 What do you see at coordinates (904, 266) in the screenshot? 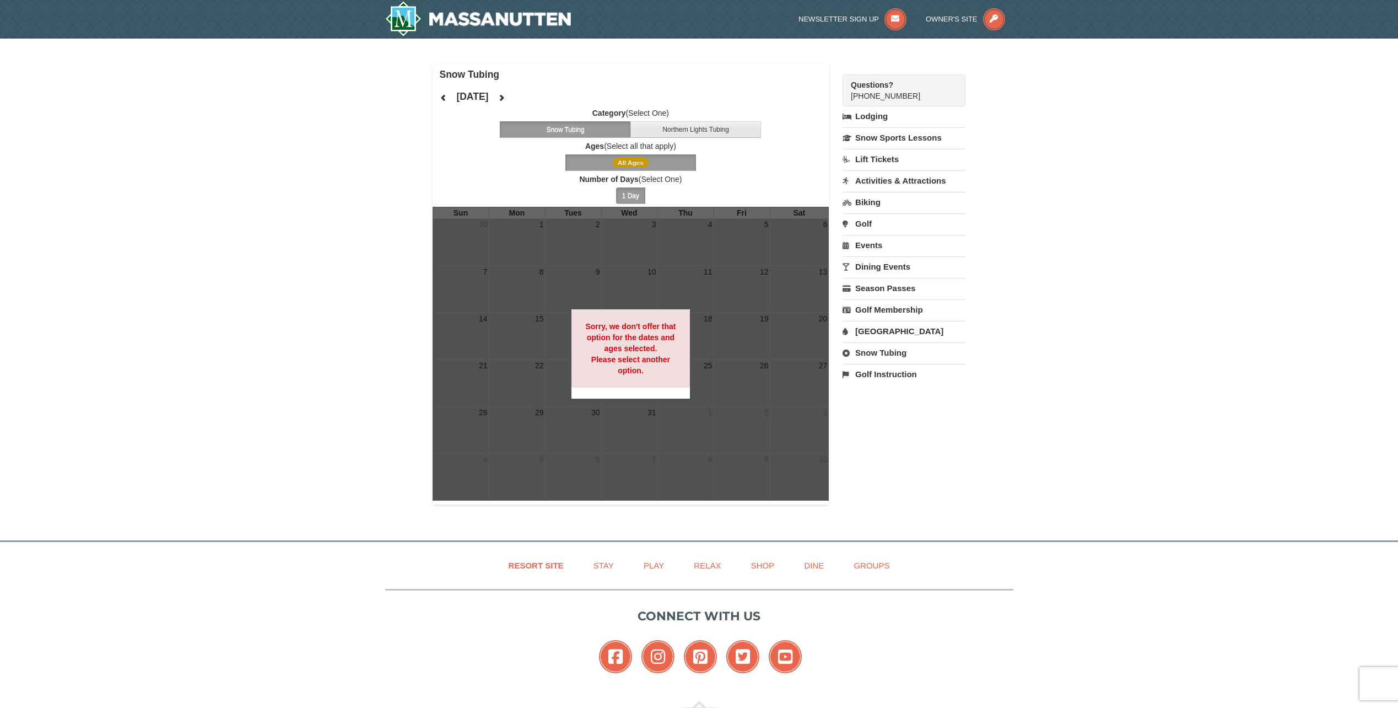
I see `a: Dining Events` at bounding box center [904, 266].